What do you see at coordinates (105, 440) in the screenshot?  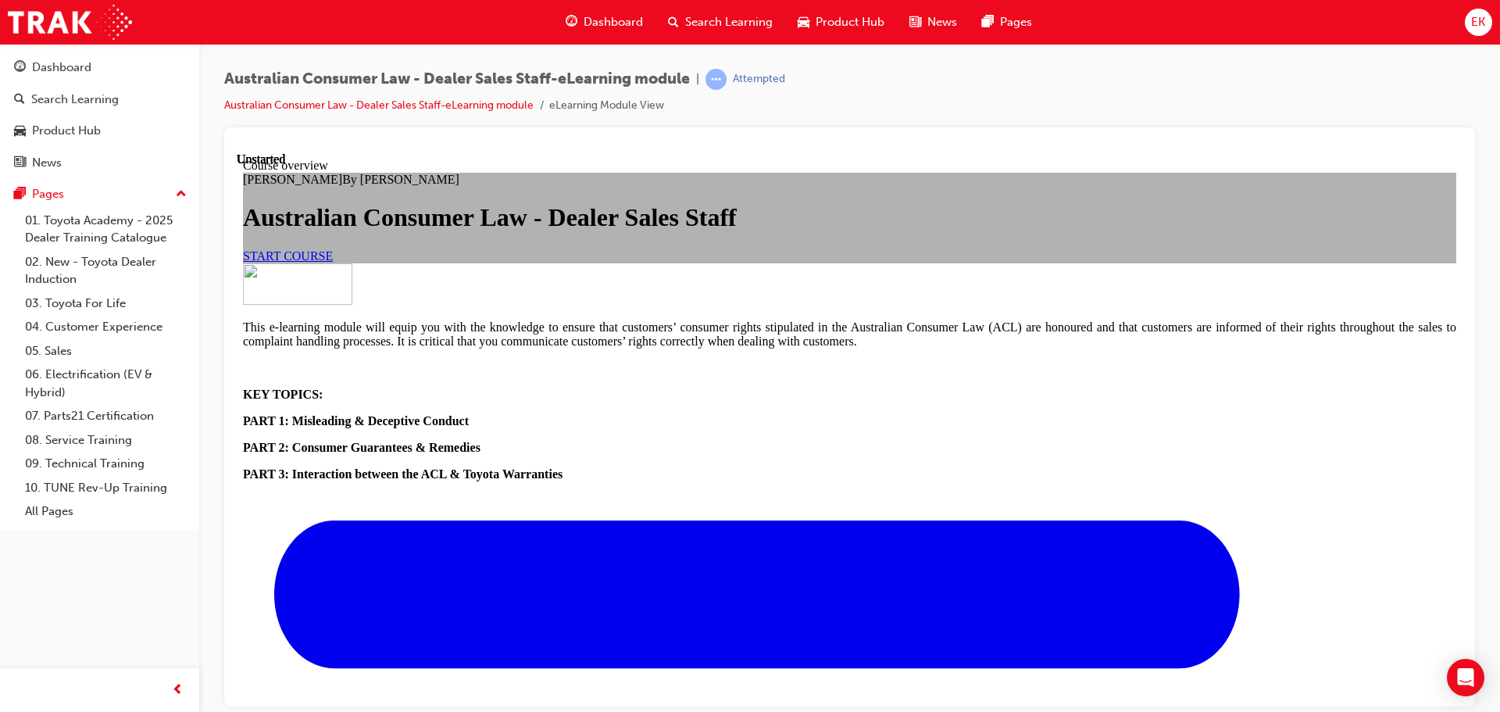 I see `a: 08. Service Training` at bounding box center [105, 440].